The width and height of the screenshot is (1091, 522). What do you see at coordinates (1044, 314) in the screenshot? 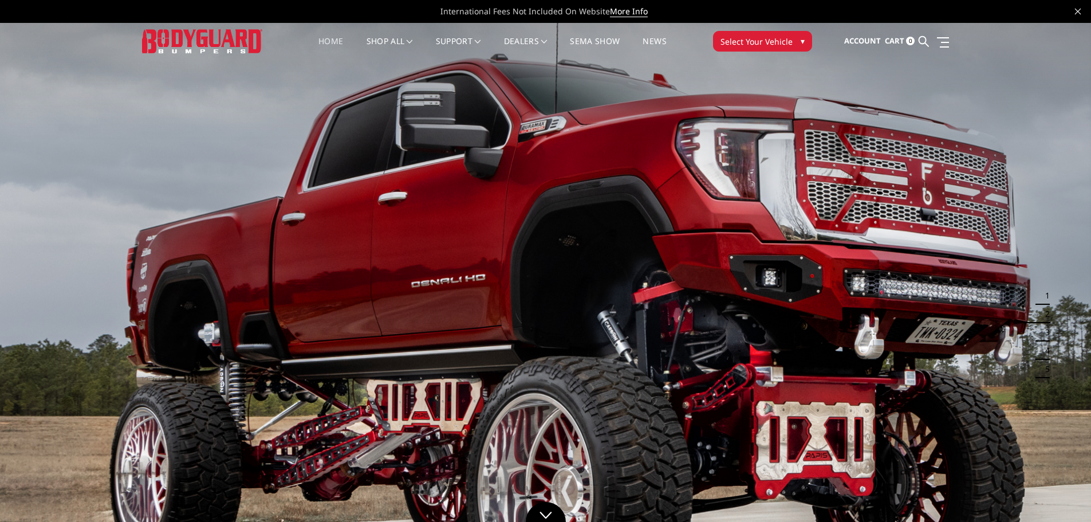
I see `button: 2 of 5` at bounding box center [1044, 314].